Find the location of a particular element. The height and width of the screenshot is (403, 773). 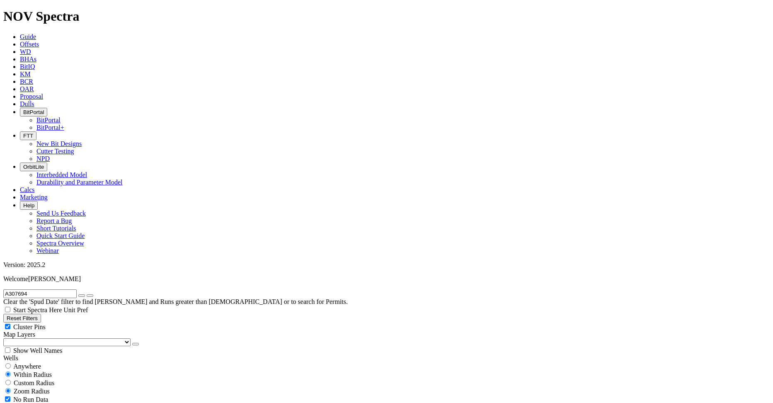

a: New Bit Designs is located at coordinates (59, 143).